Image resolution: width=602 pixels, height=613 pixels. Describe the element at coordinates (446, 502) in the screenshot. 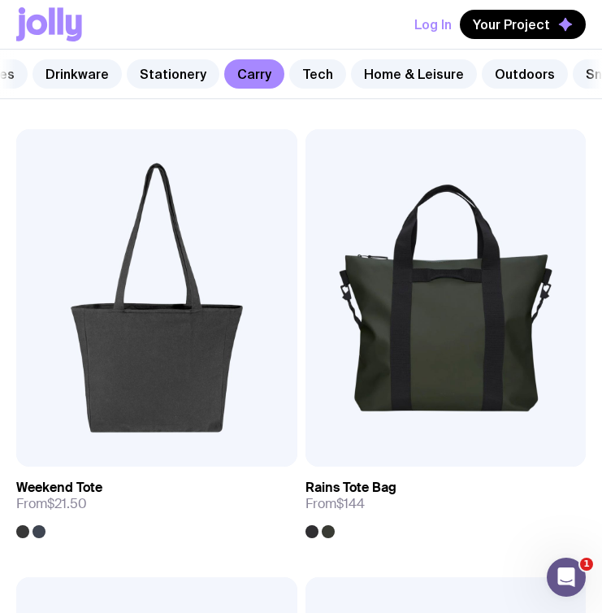

I see `a: Rains Tote BagFrom$144` at that location.